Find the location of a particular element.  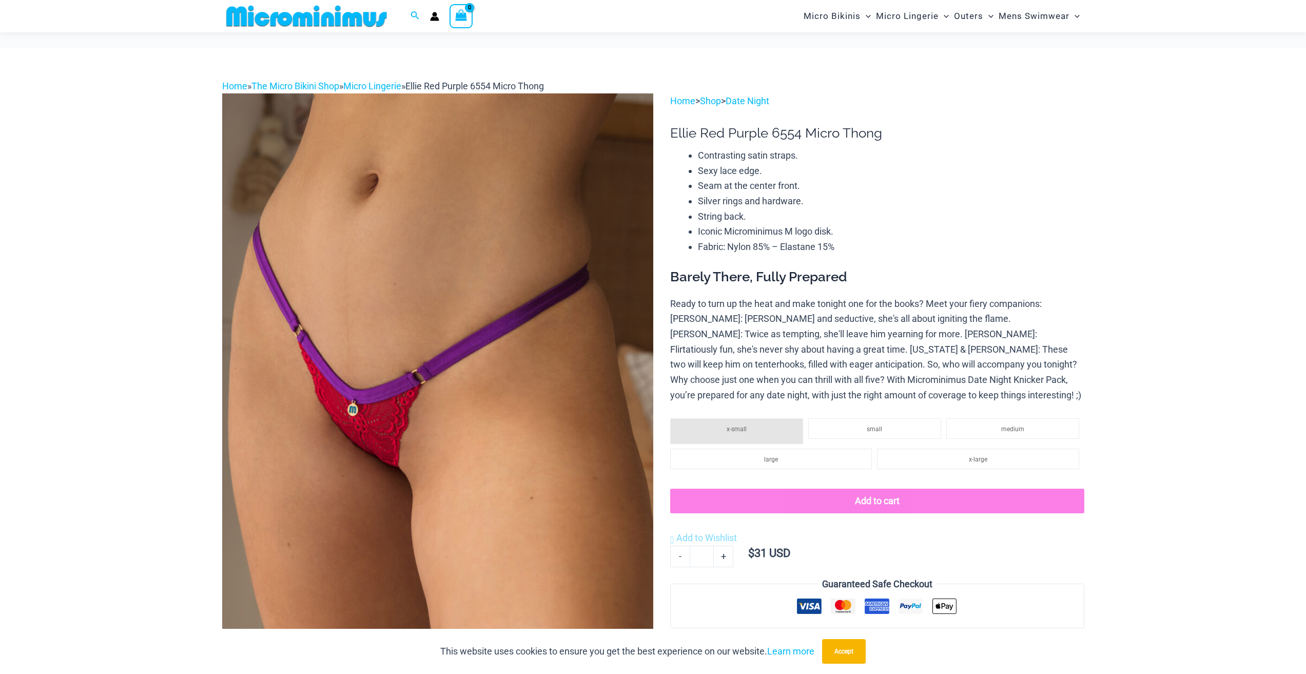

li: String back. is located at coordinates (891, 217).